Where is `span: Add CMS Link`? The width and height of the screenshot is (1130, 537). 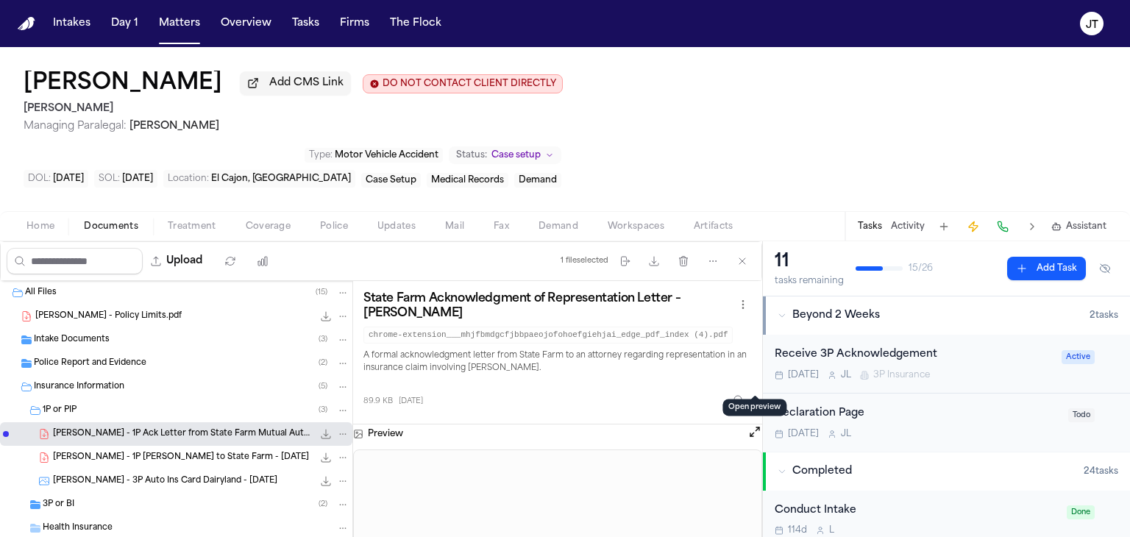 span: Add CMS Link is located at coordinates (306, 83).